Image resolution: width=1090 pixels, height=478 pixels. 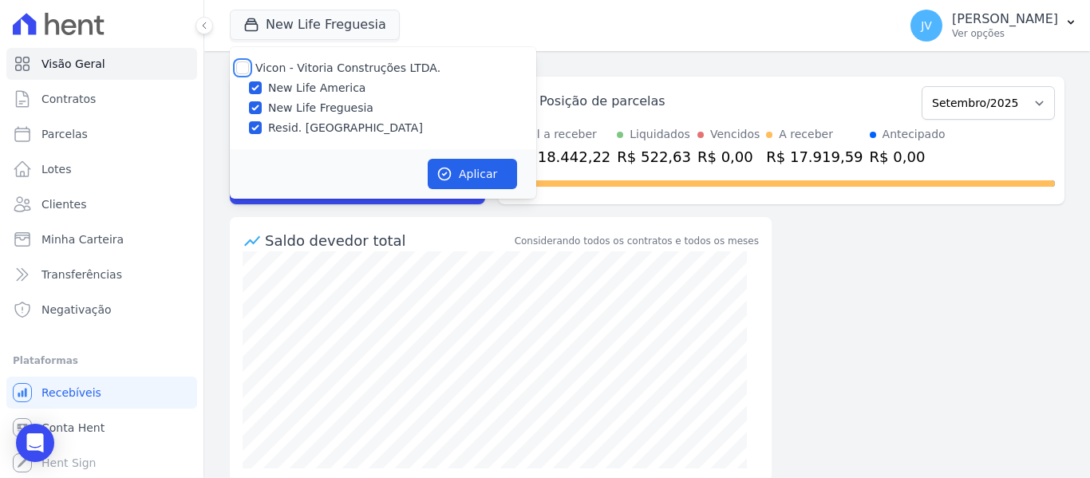 I want to click on div: Open Intercom Messenger, so click(x=35, y=443).